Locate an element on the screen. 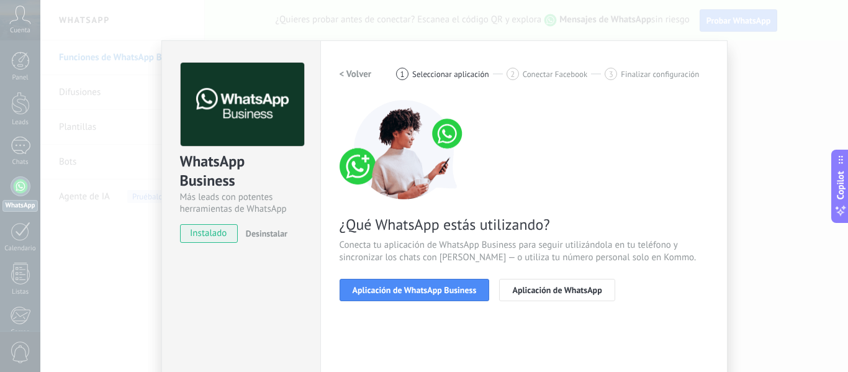 This screenshot has height=372, width=848. span: Finalizar configuración is located at coordinates (660, 74).